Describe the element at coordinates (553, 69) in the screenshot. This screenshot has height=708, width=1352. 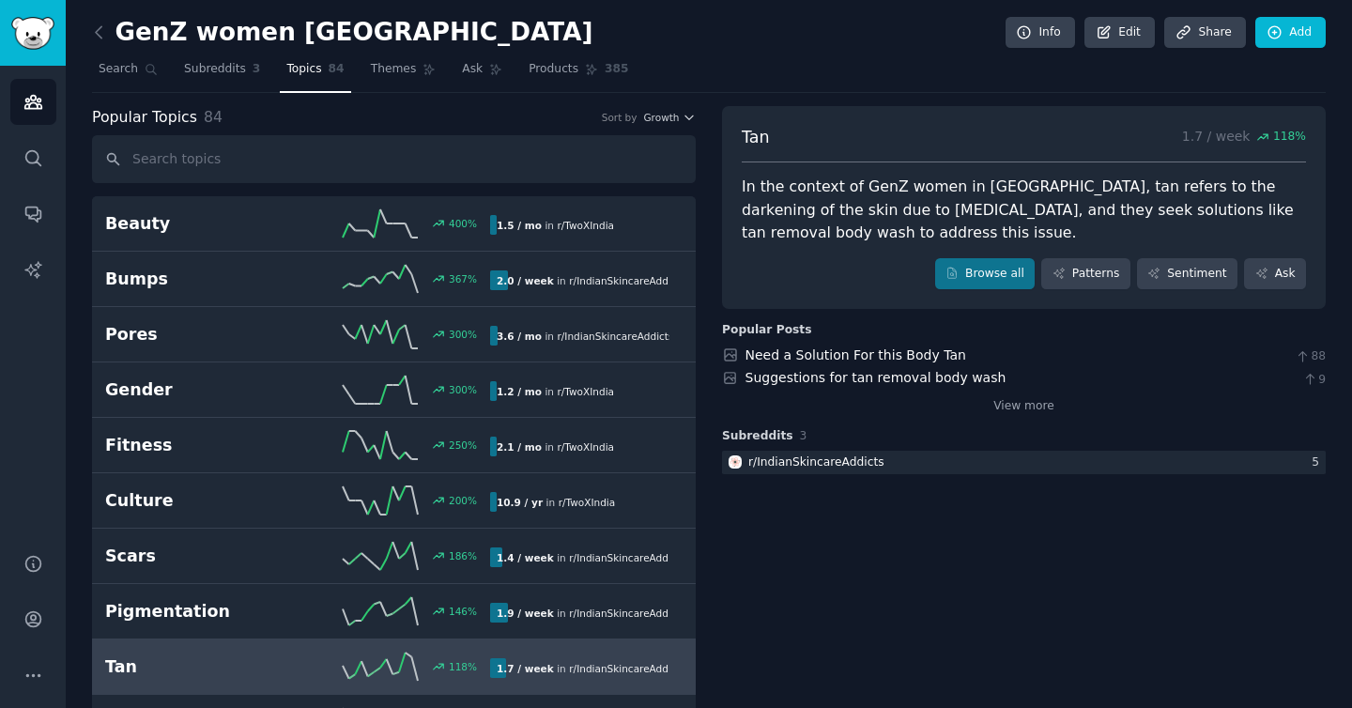
I see `span: Products` at that location.